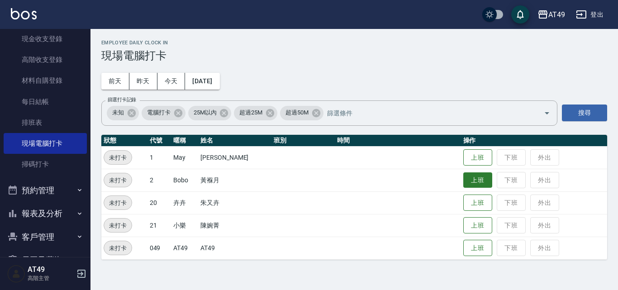 The image size is (618, 290). I want to click on button: 員工及薪資, so click(45, 260).